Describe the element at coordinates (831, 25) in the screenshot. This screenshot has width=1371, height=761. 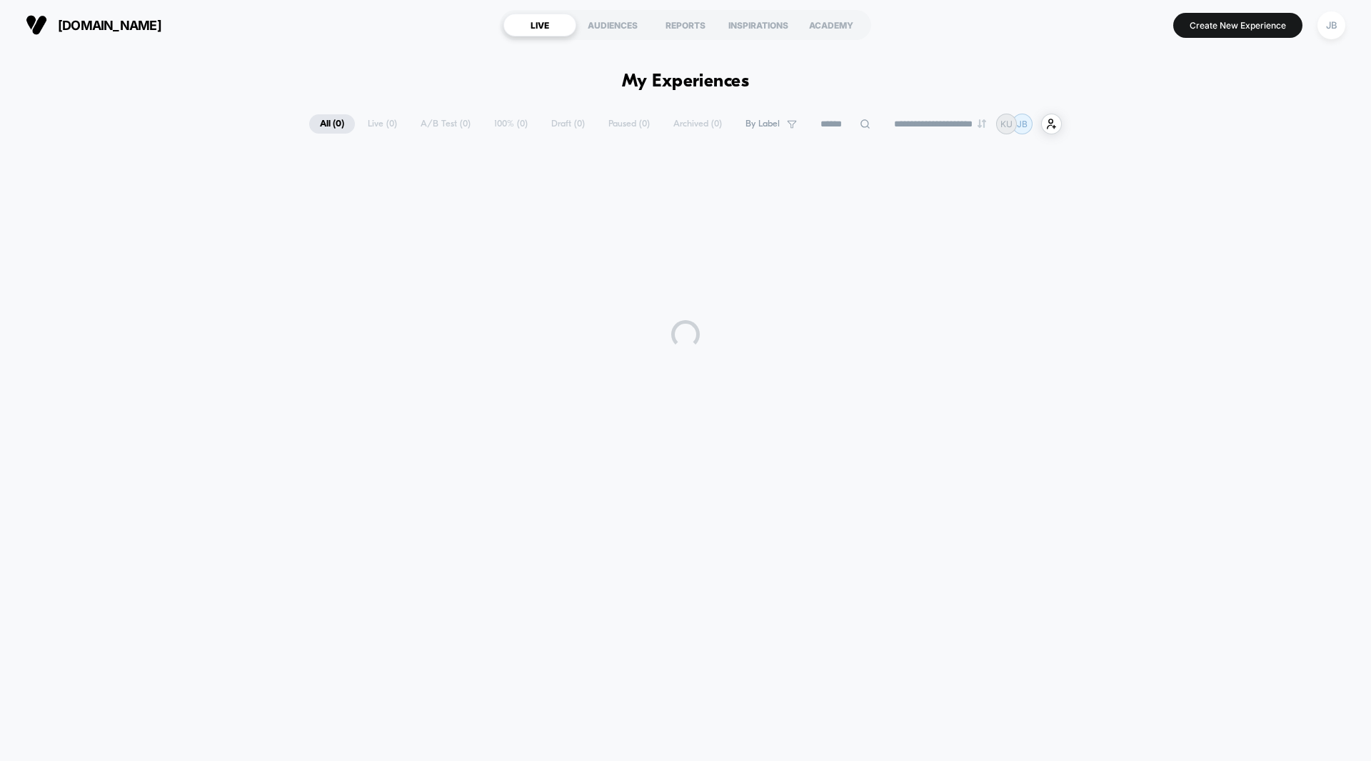
I see `div: ACADEMY` at that location.